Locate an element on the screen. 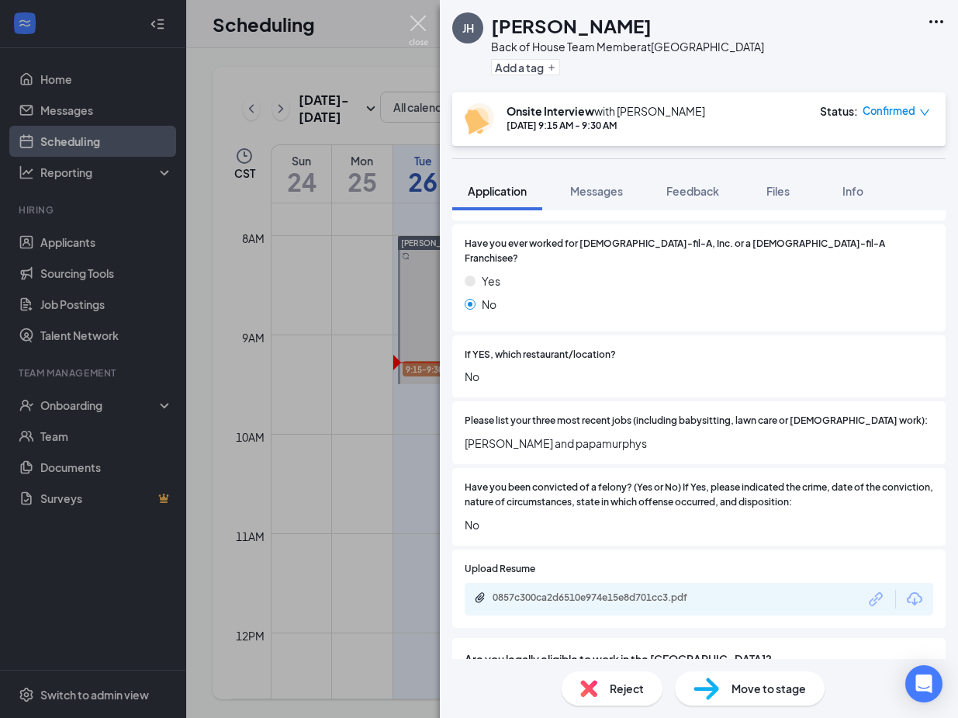 This screenshot has width=958, height=718. svg: Download is located at coordinates (915, 599).